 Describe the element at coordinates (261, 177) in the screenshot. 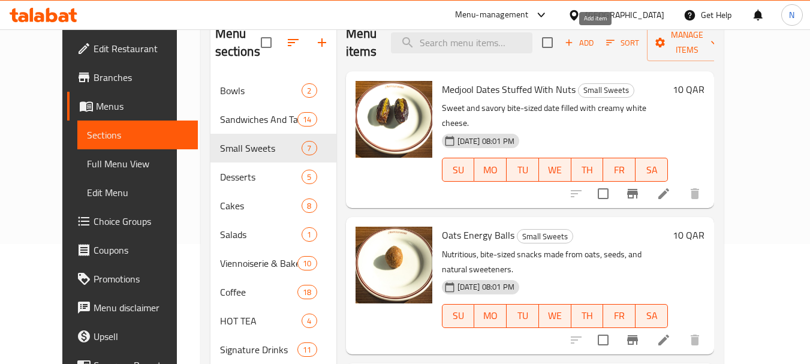

I see `div: Desserts` at that location.